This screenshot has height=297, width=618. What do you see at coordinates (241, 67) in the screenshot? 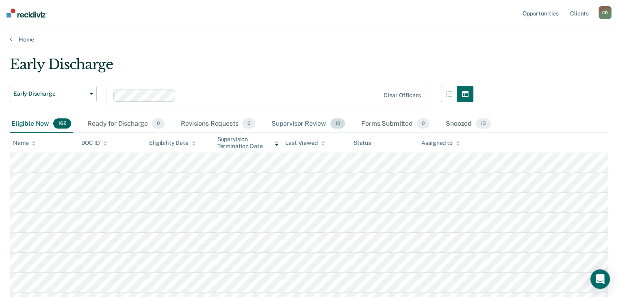
I see `div: Early Discharge` at bounding box center [241, 67].